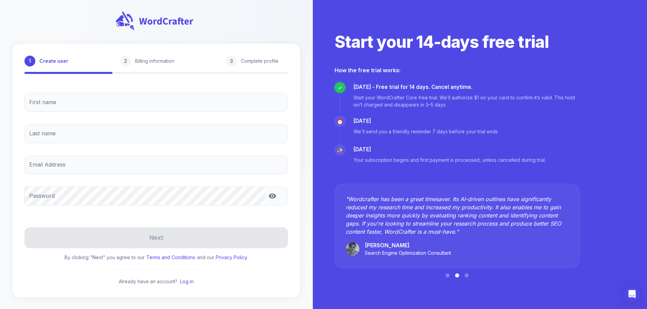 The width and height of the screenshot is (647, 309). What do you see at coordinates (467, 101) in the screenshot?
I see `p: Start your WordCrafter Core free trial. We’ll authorize $1 on your card to confirm it’s valid. Th...` at bounding box center [467, 101].